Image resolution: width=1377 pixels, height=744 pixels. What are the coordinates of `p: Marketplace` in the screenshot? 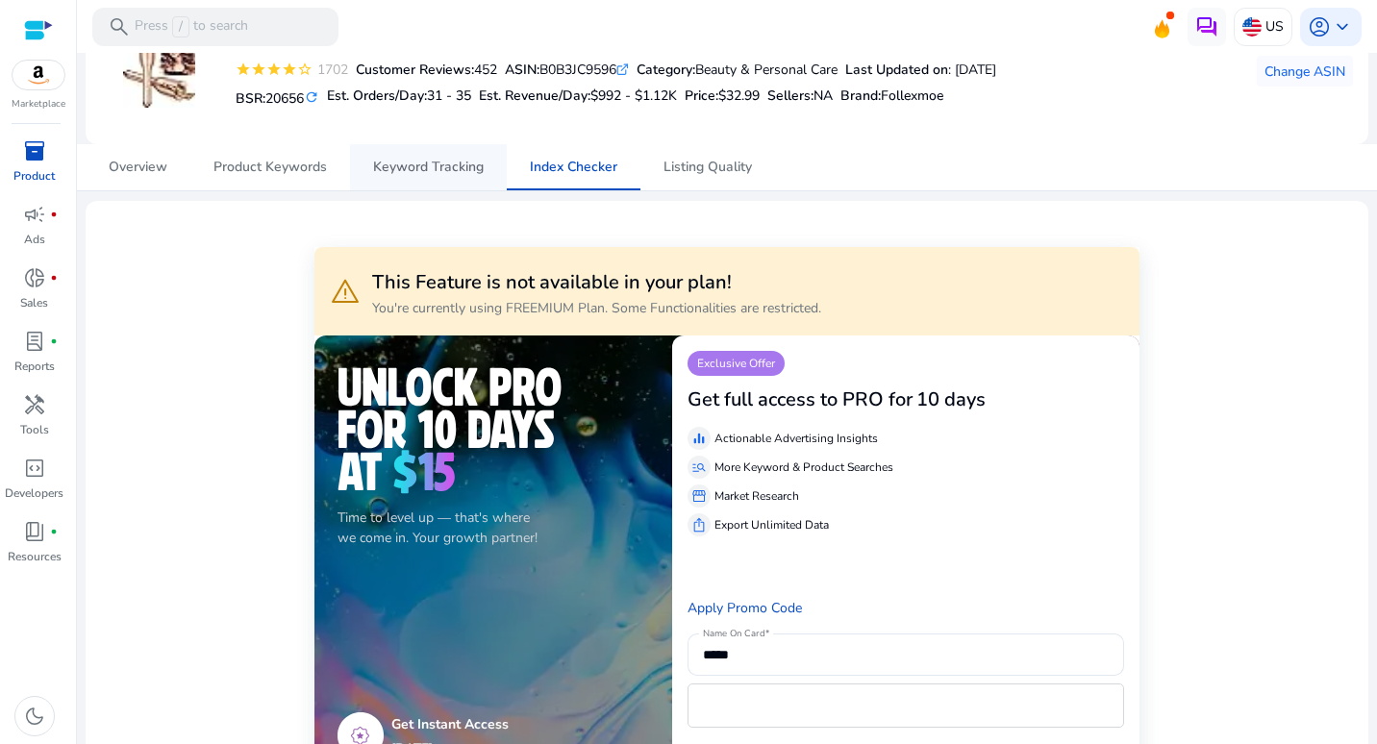 It's located at (38, 104).